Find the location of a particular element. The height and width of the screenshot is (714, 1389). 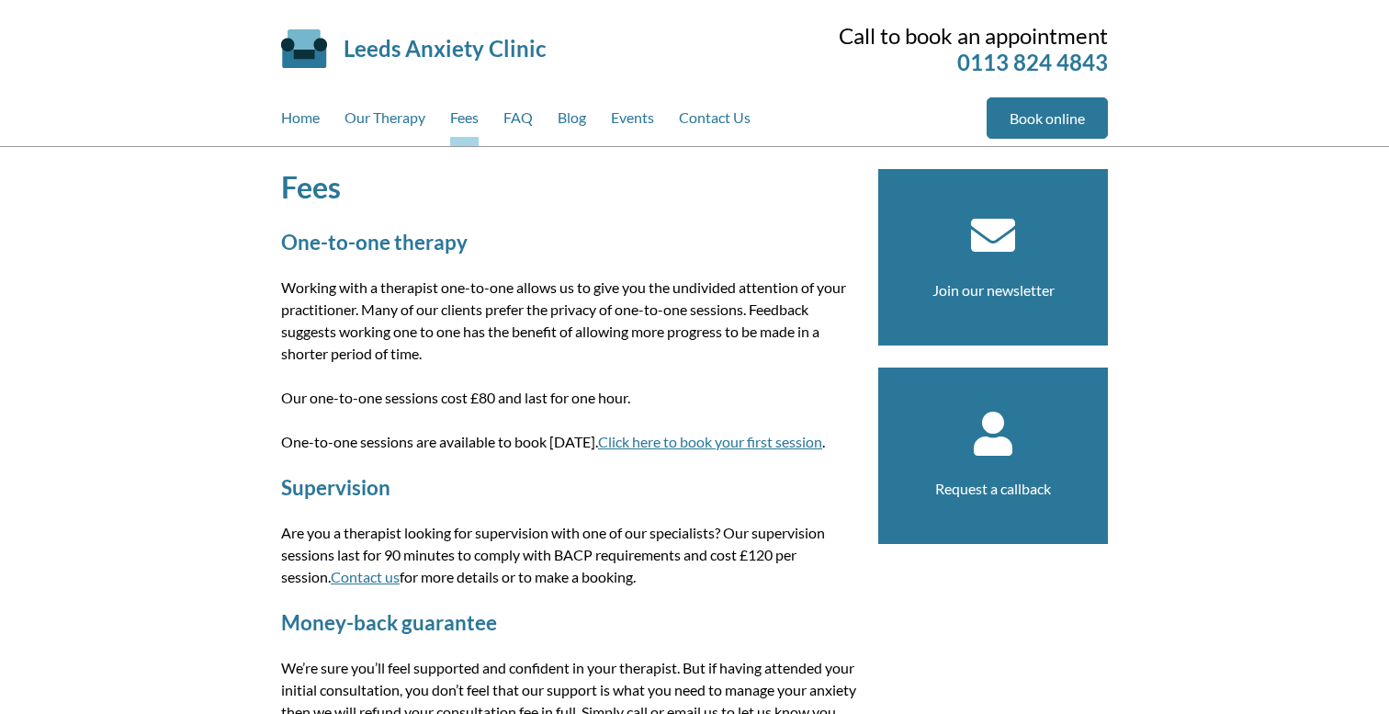

a: Blog is located at coordinates (572, 121).